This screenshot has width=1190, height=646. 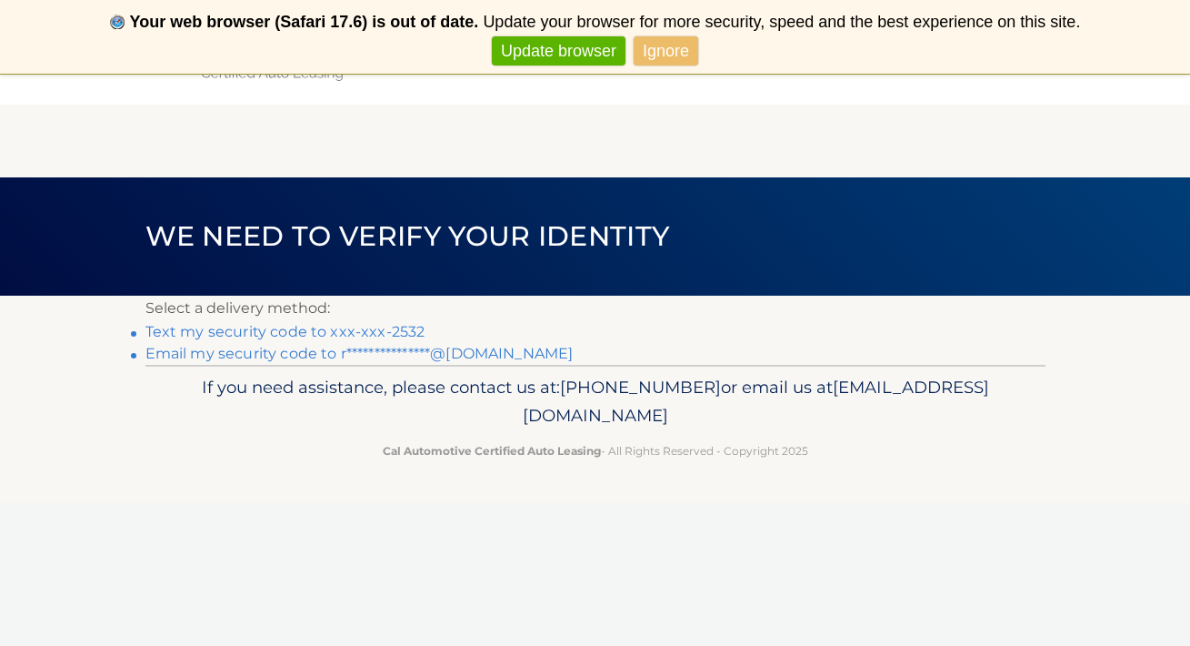 I want to click on span: We need to verify your identity, so click(x=407, y=236).